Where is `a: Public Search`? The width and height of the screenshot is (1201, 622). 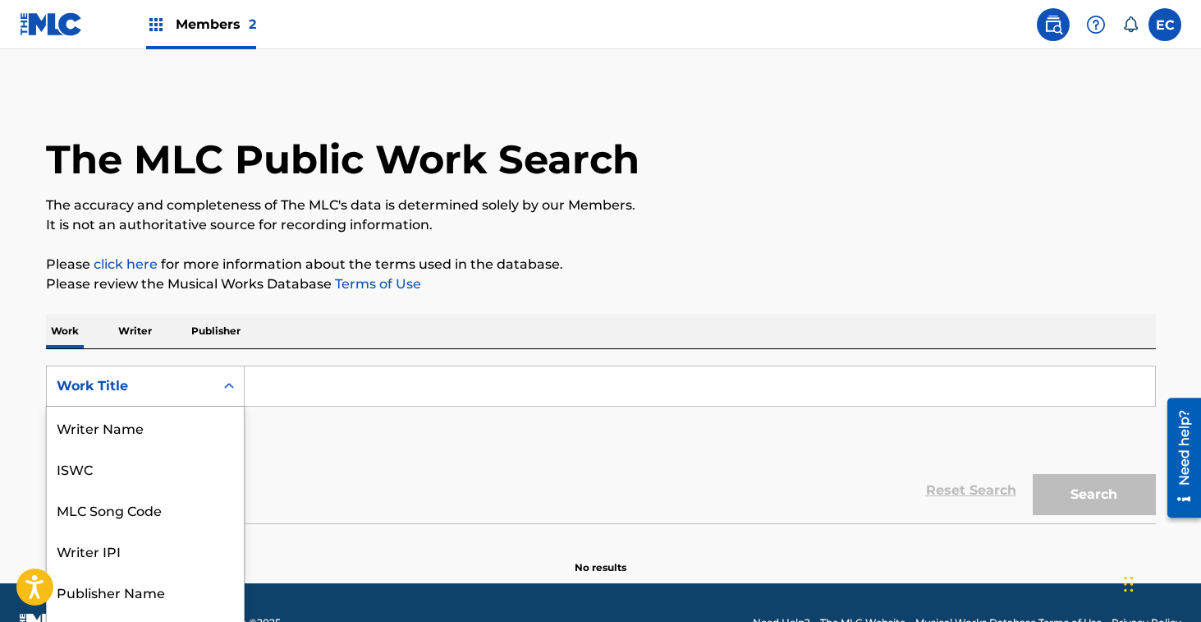
a: Public Search is located at coordinates (1053, 25).